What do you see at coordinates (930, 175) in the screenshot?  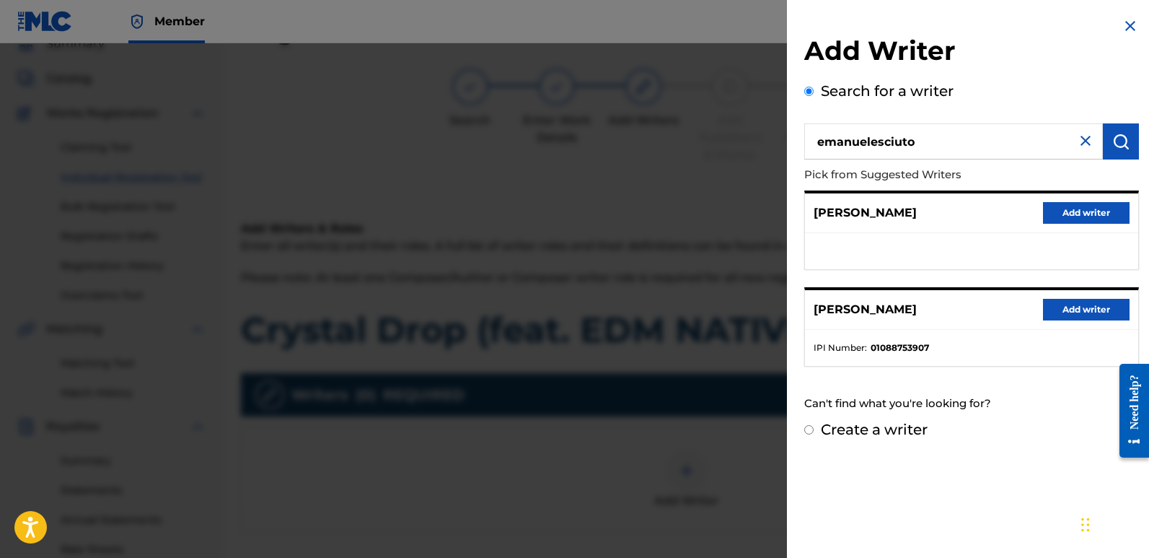 I see `p: Pick from Suggested Writers` at bounding box center [930, 175].